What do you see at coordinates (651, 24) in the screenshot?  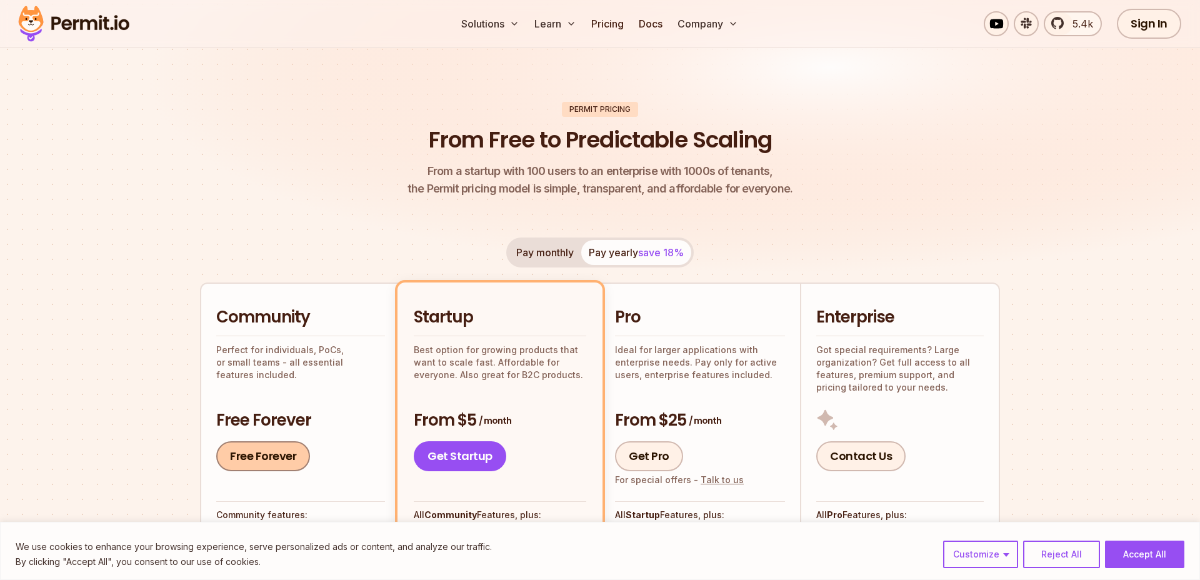 I see `a: Docs` at bounding box center [651, 24].